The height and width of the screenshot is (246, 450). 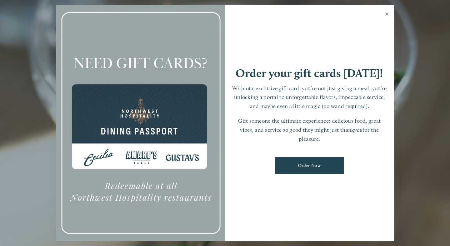 What do you see at coordinates (309, 165) in the screenshot?
I see `a: Order Now` at bounding box center [309, 165].